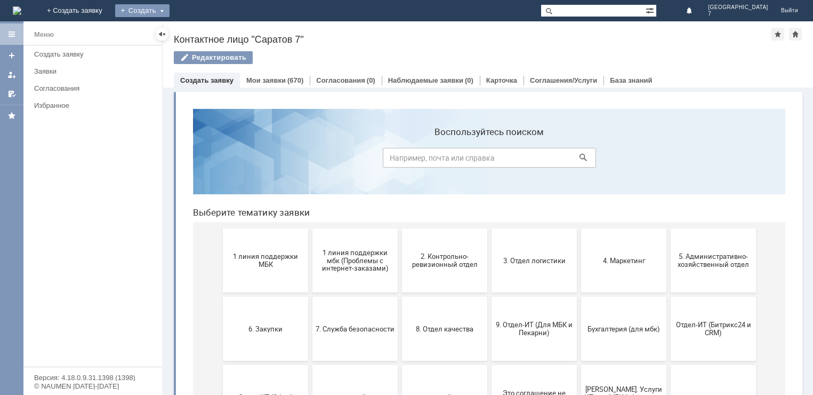 The image size is (813, 395). Describe the element at coordinates (171, 296) in the screenshot. I see `span: Финансовый отдел` at that location.